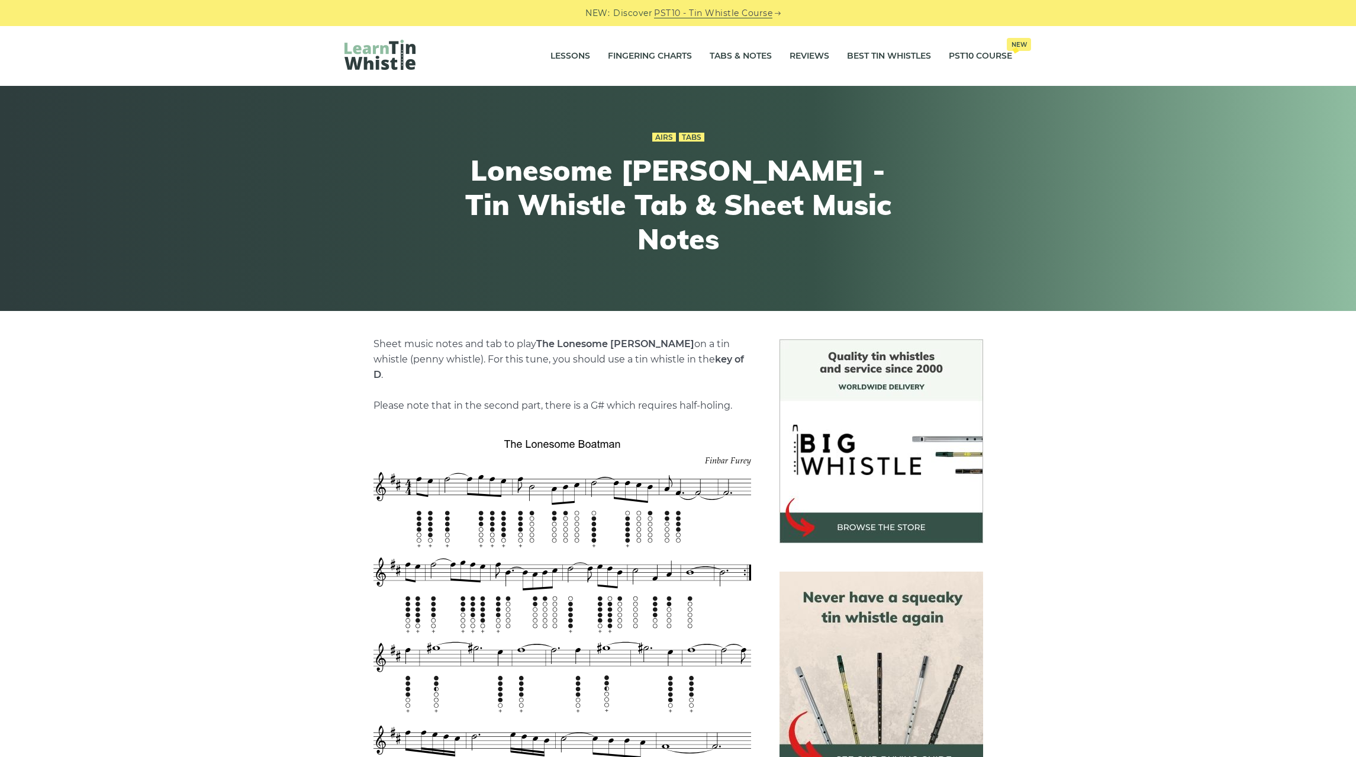 The height and width of the screenshot is (757, 1356). Describe the element at coordinates (741, 56) in the screenshot. I see `a: Tabs & Notes` at that location.